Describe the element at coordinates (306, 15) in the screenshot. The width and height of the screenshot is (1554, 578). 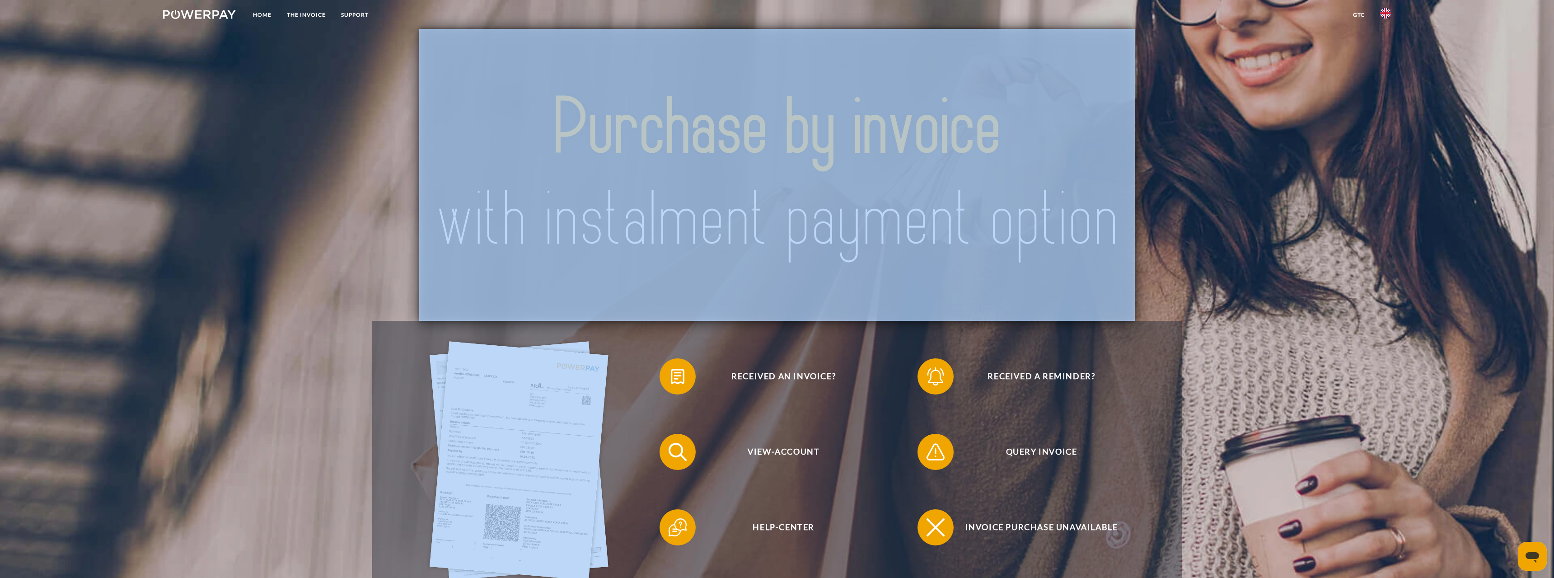
I see `a: THE INVOICE` at that location.